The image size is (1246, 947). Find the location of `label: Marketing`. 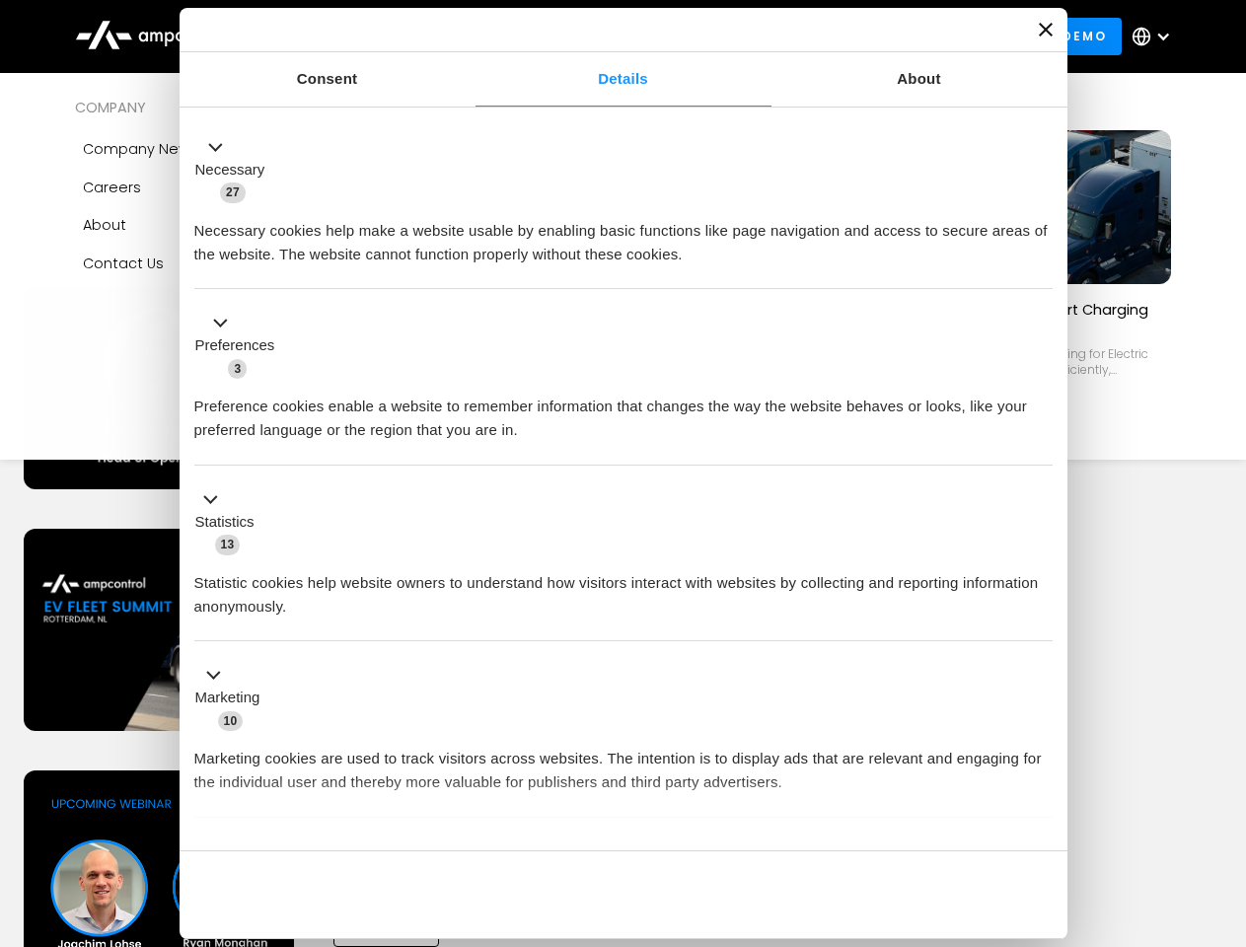

label: Marketing is located at coordinates (228, 697).